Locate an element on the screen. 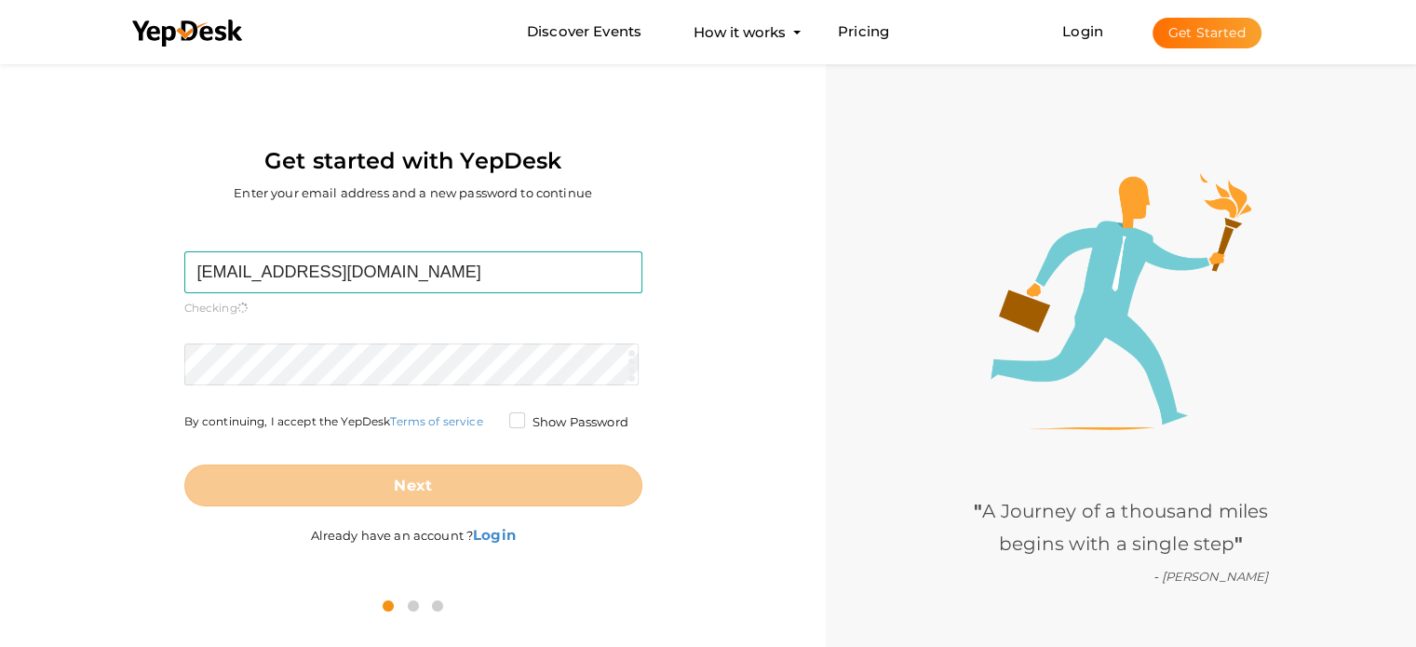 The image size is (1416, 647). button: Next is located at coordinates (413, 485).